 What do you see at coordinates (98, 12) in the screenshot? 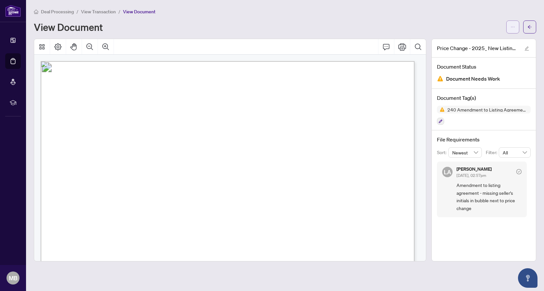
I see `span: View Transaction` at bounding box center [98, 12].